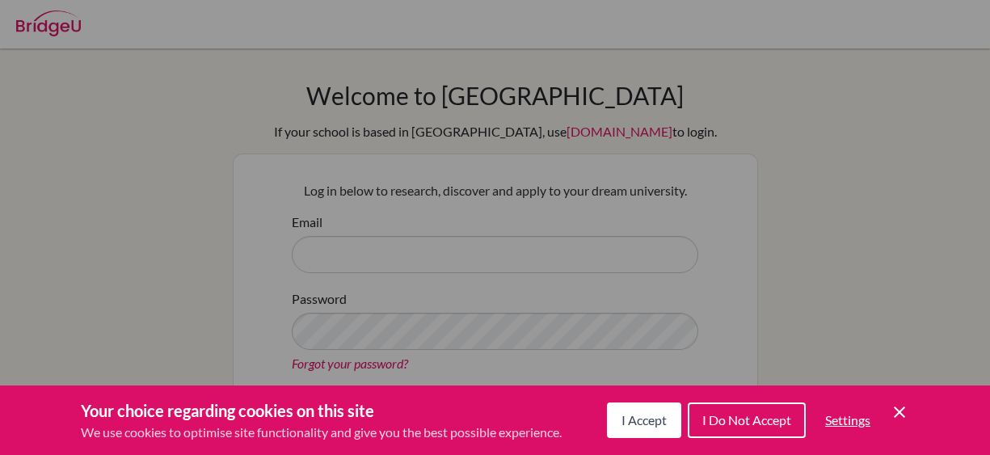 The image size is (990, 455). I want to click on span: I Accept, so click(644, 420).